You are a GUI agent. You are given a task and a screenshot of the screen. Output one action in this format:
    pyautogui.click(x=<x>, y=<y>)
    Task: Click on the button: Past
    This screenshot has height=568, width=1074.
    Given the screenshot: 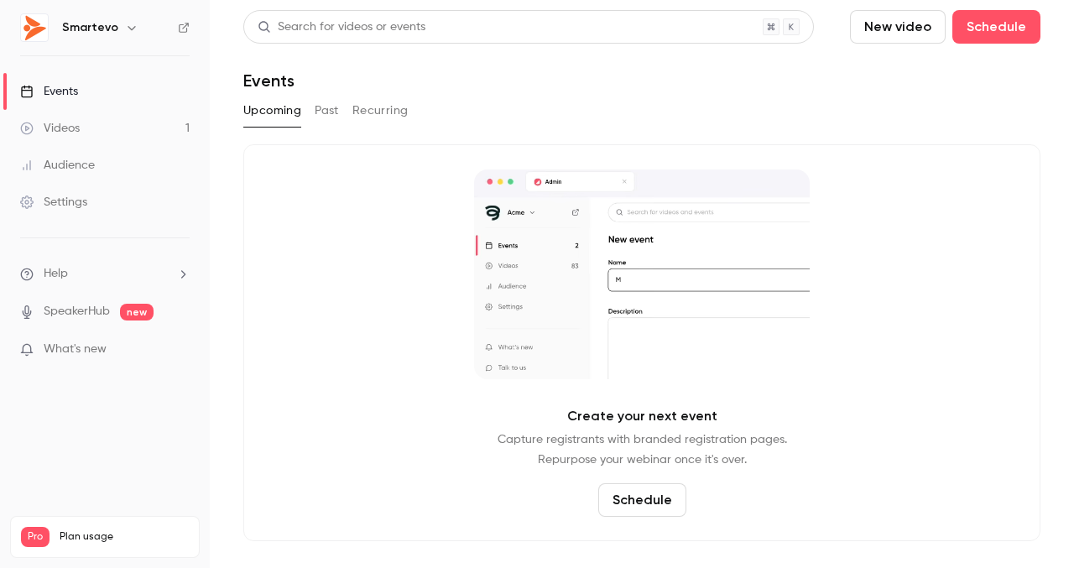 What is the action you would take?
    pyautogui.click(x=326, y=111)
    